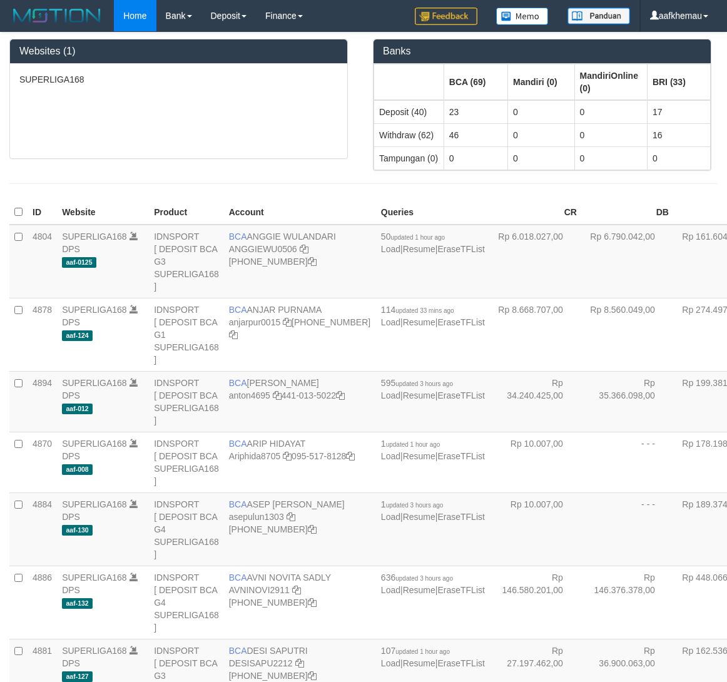  What do you see at coordinates (42, 401) in the screenshot?
I see `td: 4894` at bounding box center [42, 401].